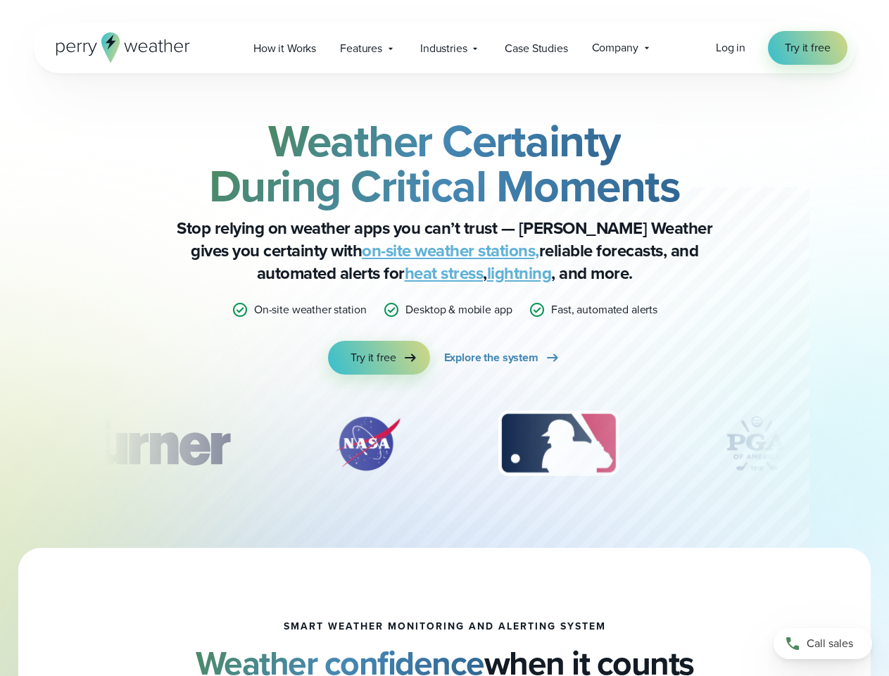 This screenshot has width=889, height=676. Describe the element at coordinates (445, 163) in the screenshot. I see `strong: Weather Certainty During Critical Moments` at that location.